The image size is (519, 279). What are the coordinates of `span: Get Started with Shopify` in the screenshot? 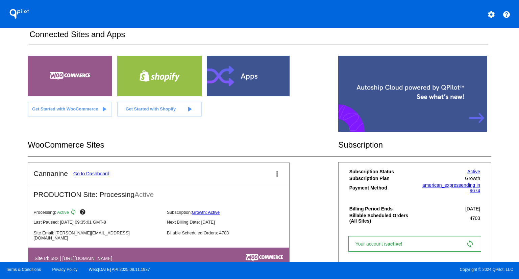 It's located at (151, 109).